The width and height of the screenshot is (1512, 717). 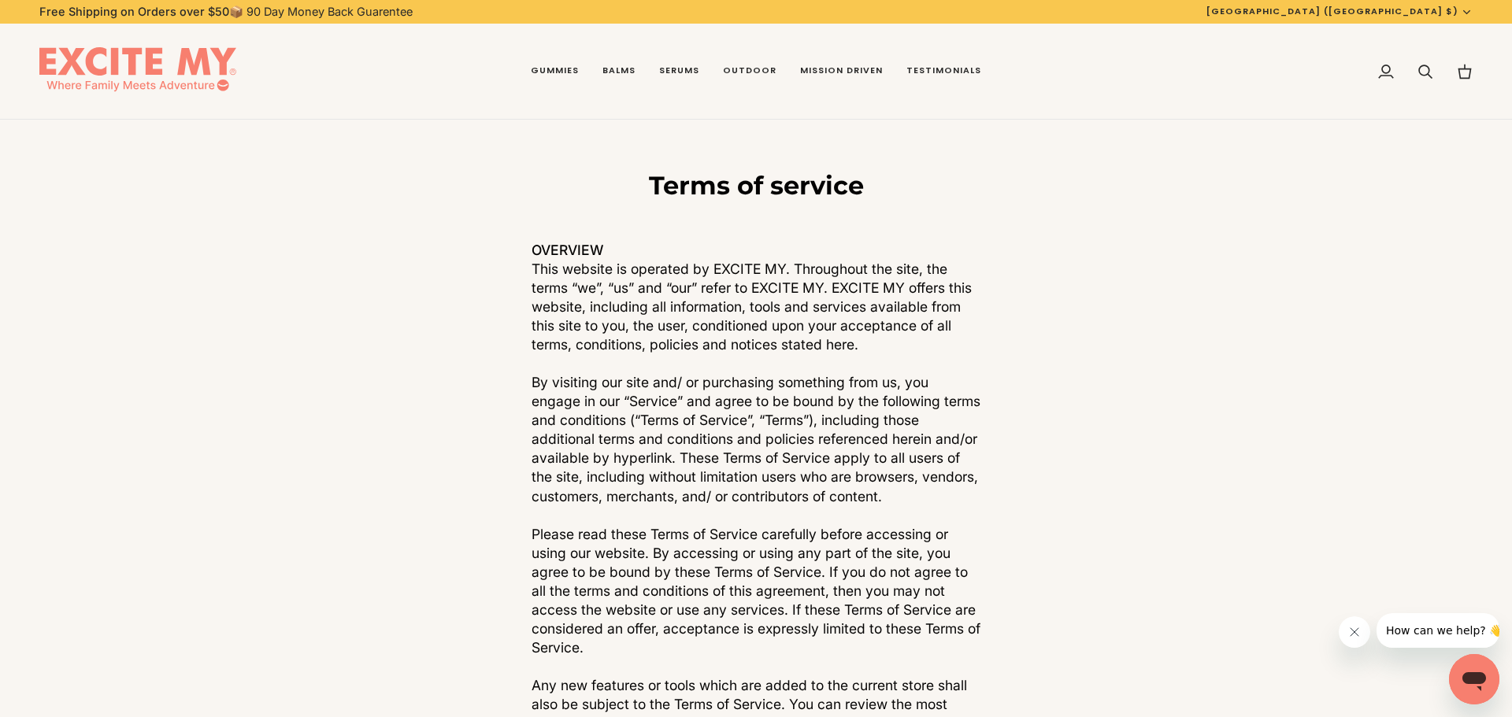 I want to click on span: Testimonials, so click(x=943, y=71).